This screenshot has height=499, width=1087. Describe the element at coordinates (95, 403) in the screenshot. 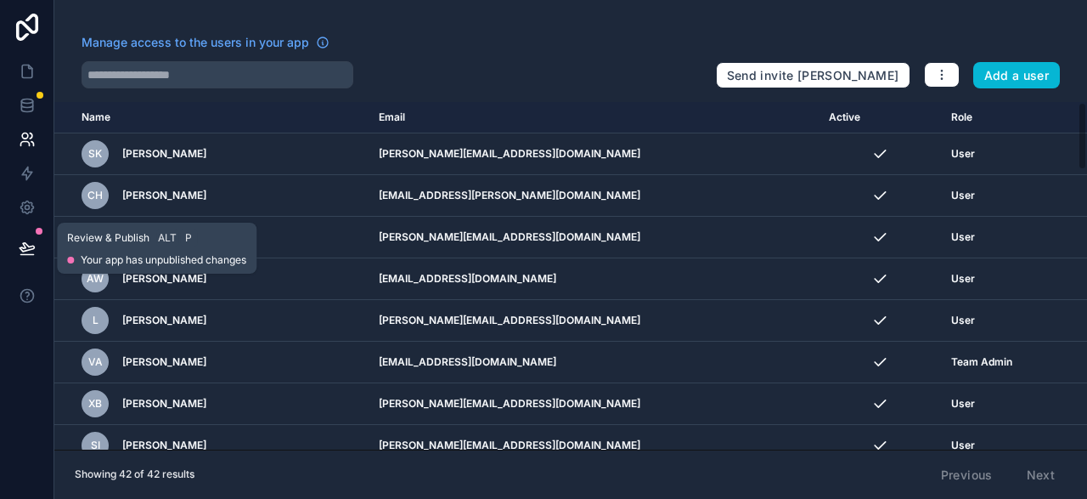

I see `span: XB` at that location.